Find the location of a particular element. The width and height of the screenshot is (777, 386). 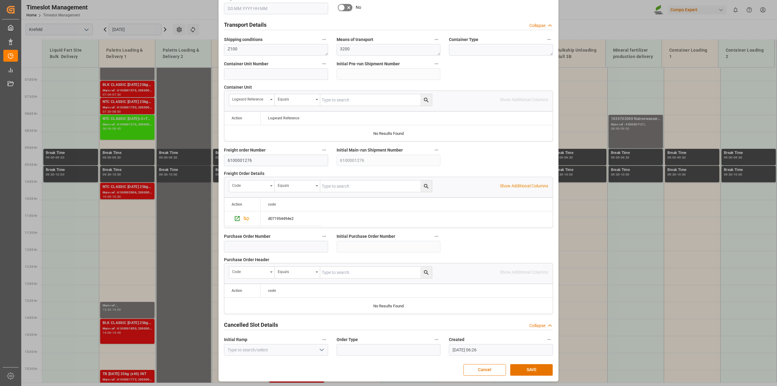

span: Freight order Number is located at coordinates (245, 150).